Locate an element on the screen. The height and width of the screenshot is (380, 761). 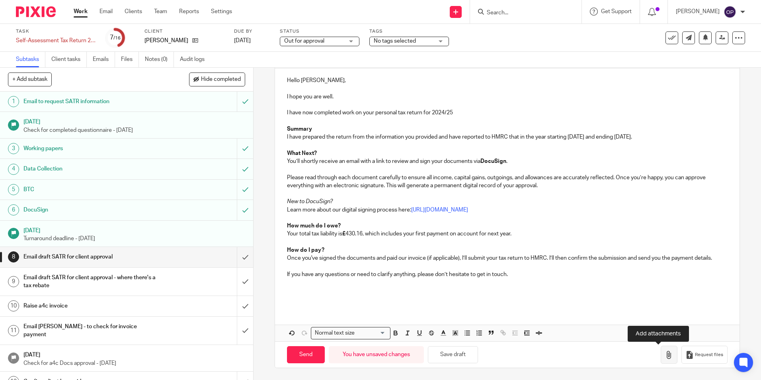
h1: Email draft SATR for client approval - where there's a tax rebate is located at coordinates (92, 281).